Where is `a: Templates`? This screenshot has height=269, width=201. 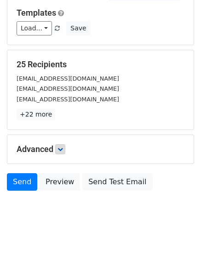 a: Templates is located at coordinates (36, 12).